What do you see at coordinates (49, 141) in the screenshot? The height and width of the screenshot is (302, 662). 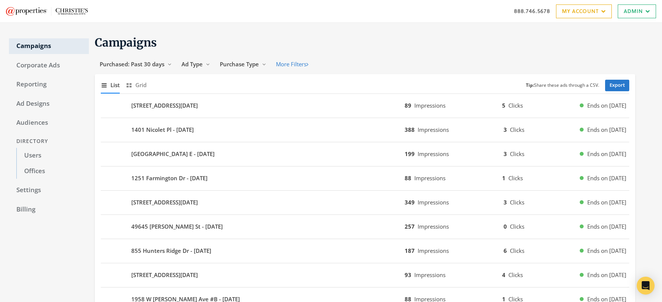 I see `div: Directory` at bounding box center [49, 141].